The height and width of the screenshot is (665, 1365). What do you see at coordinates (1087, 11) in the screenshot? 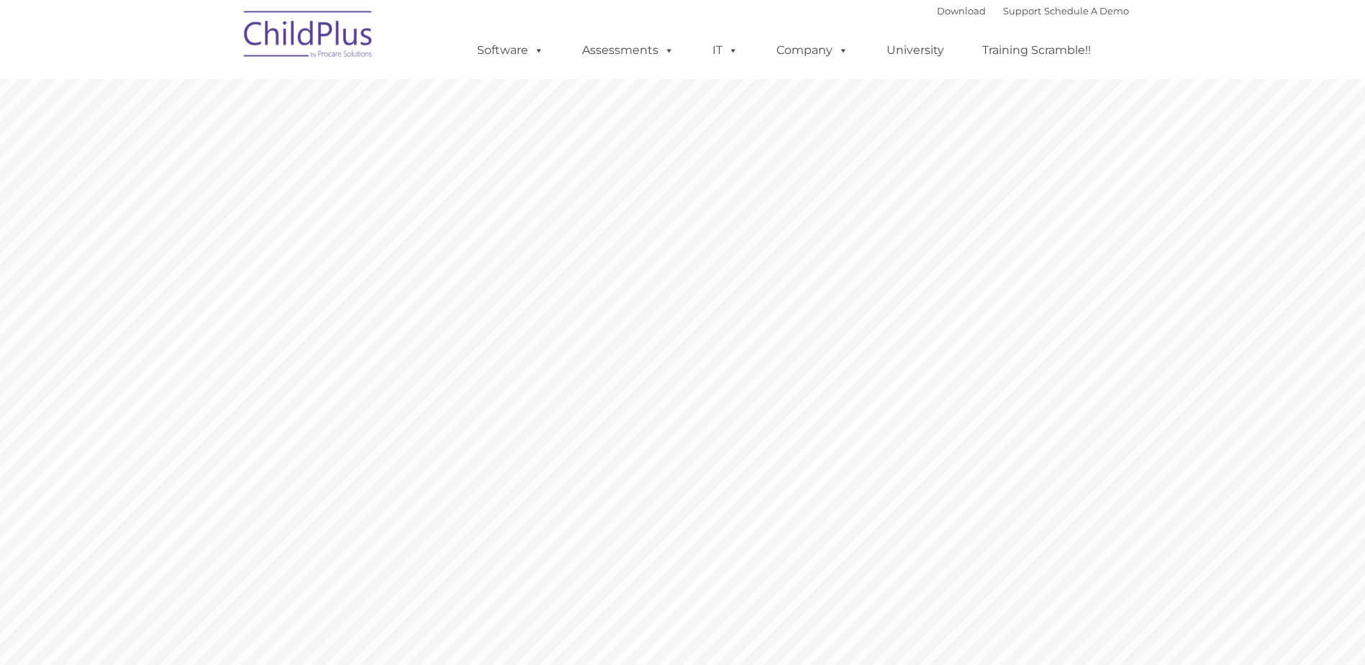
I see `a: Schedule A Demo` at bounding box center [1087, 11].